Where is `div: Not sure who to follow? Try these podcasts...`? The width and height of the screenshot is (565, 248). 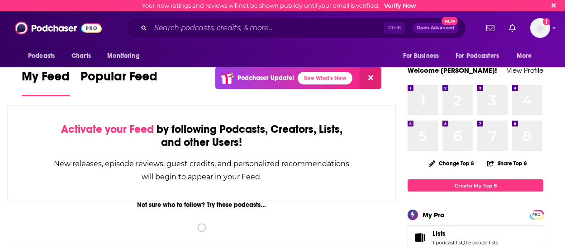 div: Not sure who to follow? Try these podcasts... is located at coordinates (201, 205).